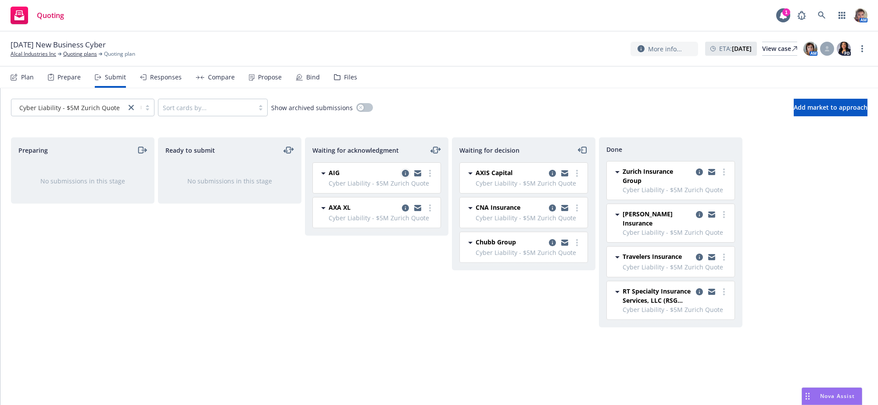  I want to click on button: Nova Assist, so click(832, 396).